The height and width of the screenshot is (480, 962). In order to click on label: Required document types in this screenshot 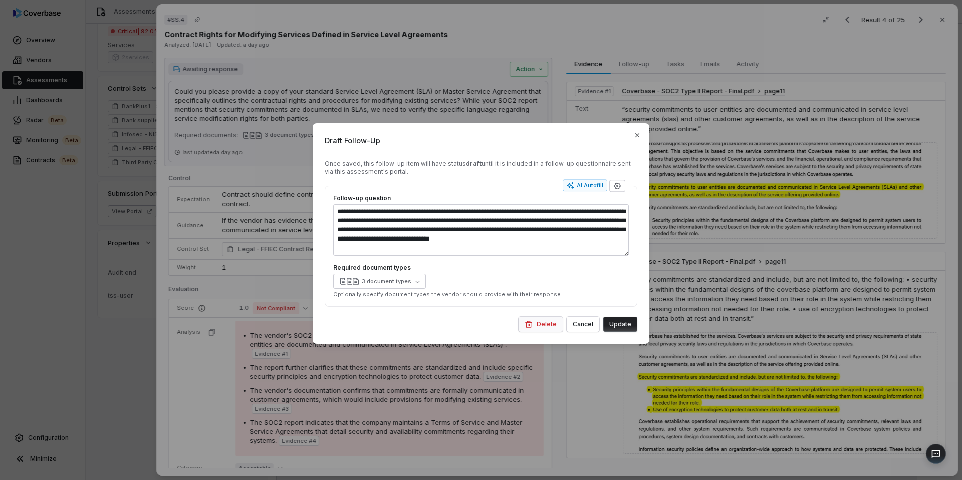, I will do `click(481, 268)`.